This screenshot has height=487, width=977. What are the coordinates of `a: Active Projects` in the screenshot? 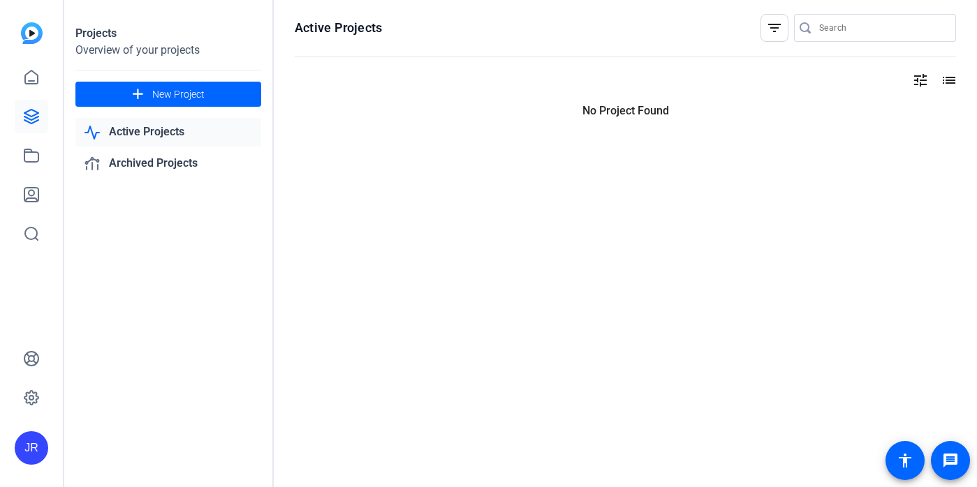 It's located at (168, 132).